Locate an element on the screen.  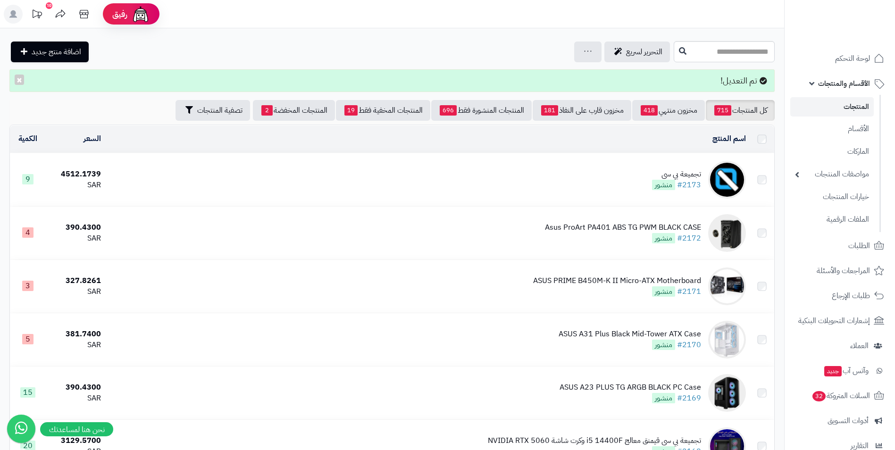
a: تحديثات المنصة is located at coordinates (37, 15).